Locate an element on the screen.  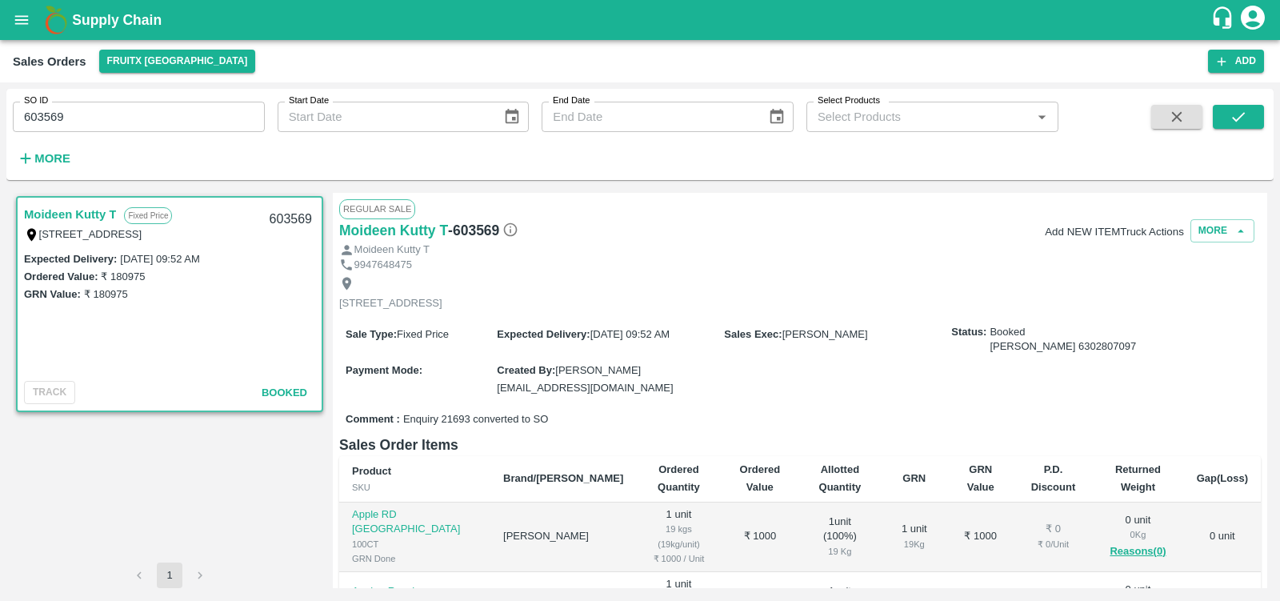
p: Apple - Royal is located at coordinates (414, 591).